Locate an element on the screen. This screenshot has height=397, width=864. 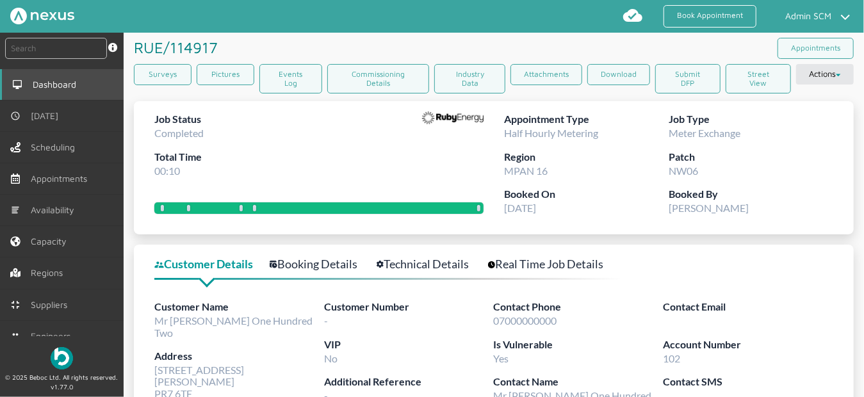
a: Technical Details is located at coordinates (430, 264).